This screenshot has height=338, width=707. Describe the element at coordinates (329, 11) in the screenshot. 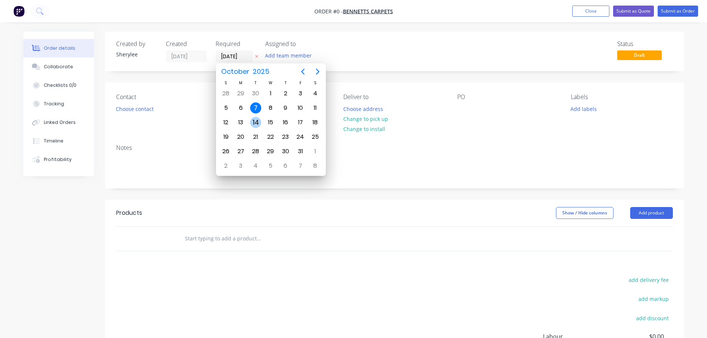

I see `span: Order #0 -` at that location.